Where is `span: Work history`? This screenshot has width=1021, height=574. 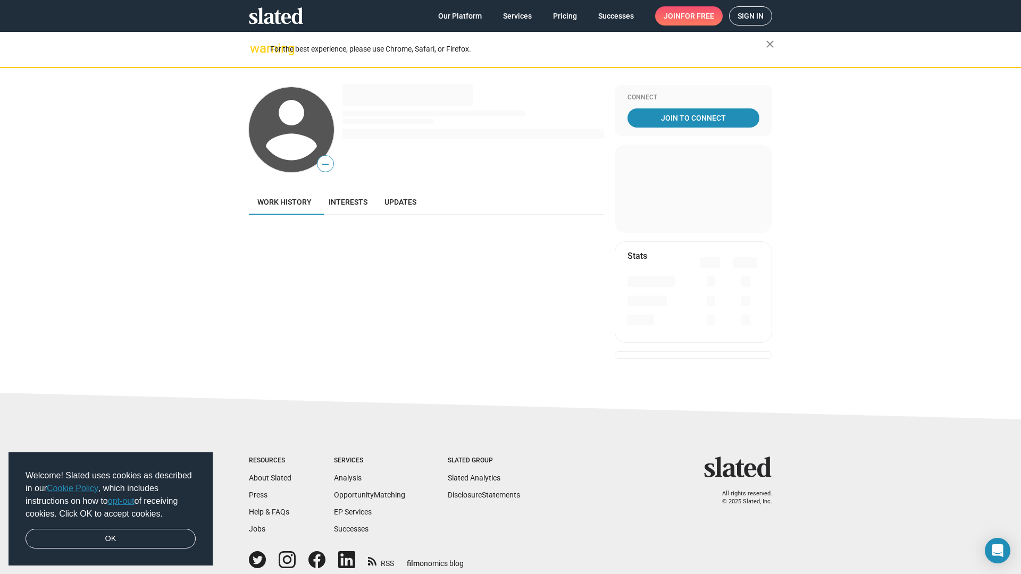 span: Work history is located at coordinates (285, 202).